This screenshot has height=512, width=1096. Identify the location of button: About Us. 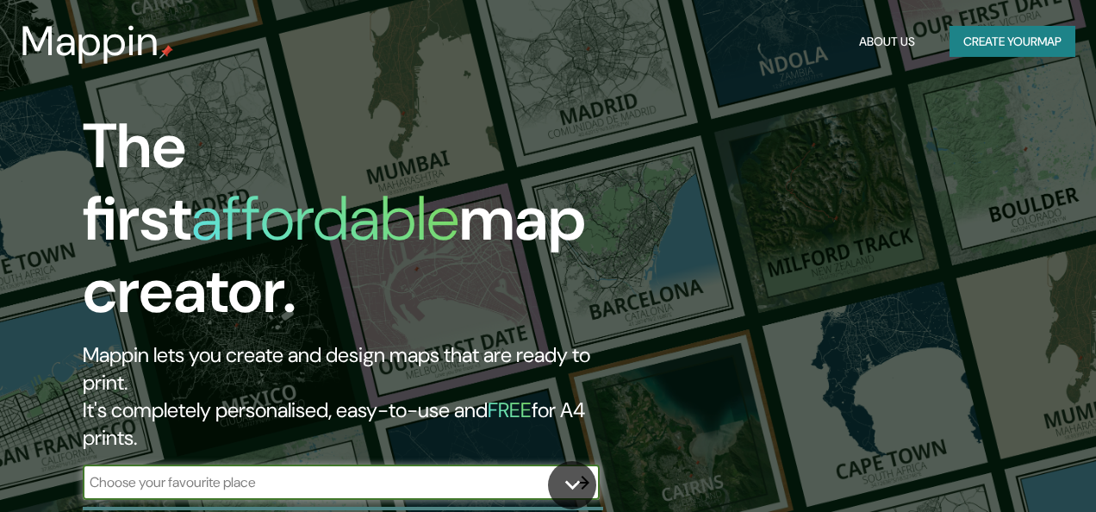
(886, 41).